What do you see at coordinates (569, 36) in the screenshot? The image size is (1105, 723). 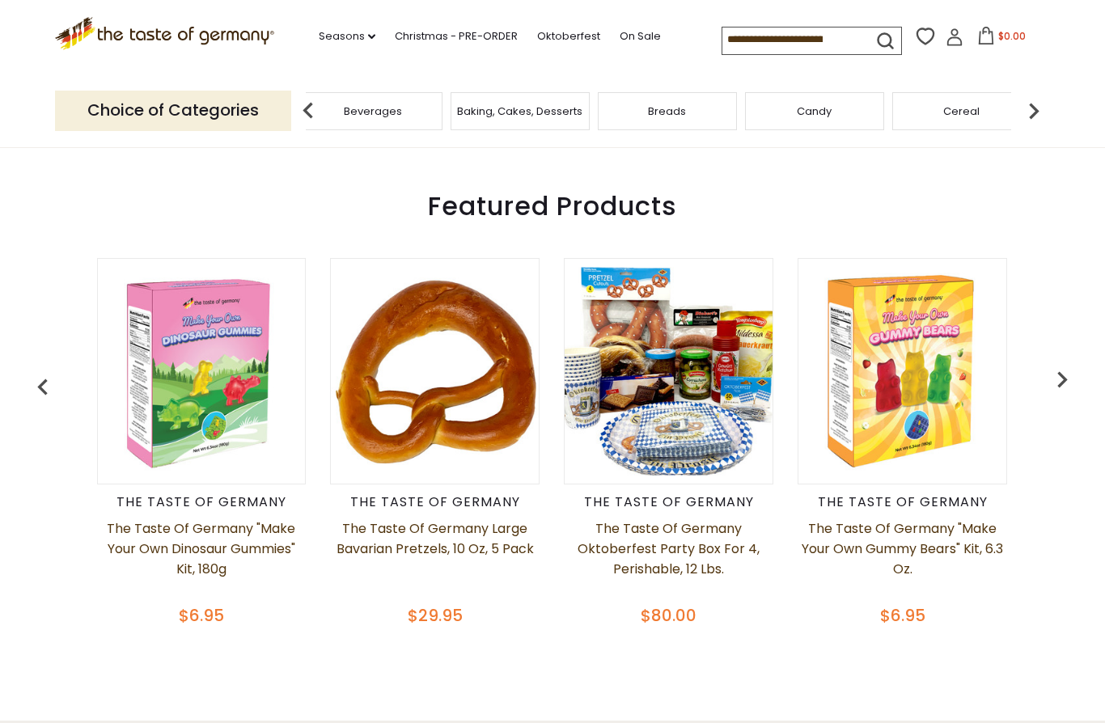 I see `a: Oktoberfest` at bounding box center [569, 36].